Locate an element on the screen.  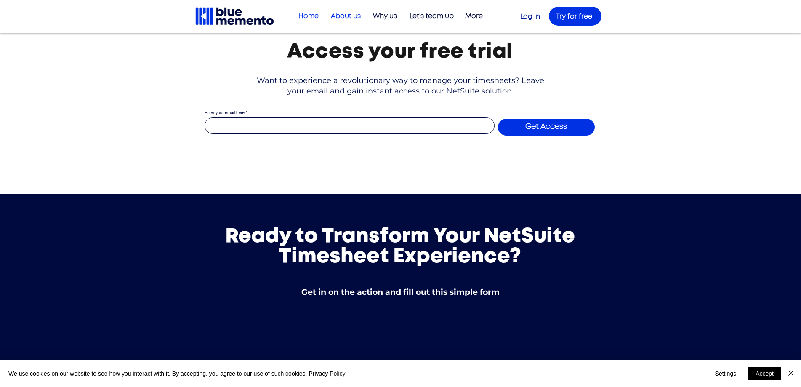
a: Let's team up is located at coordinates (429, 16).